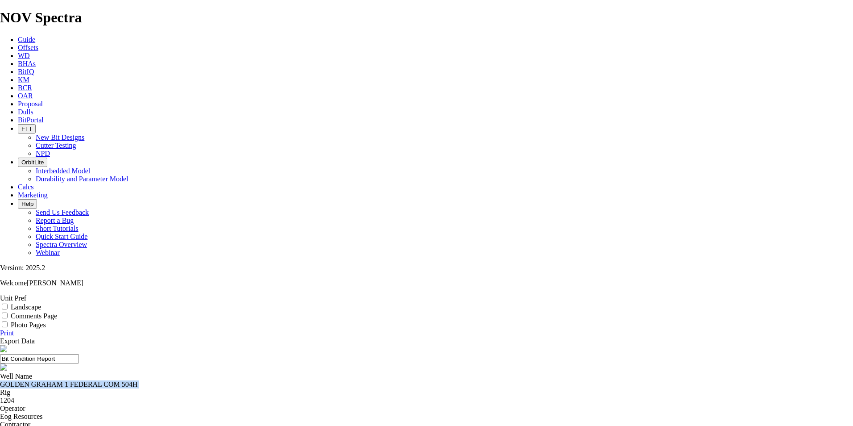 Image resolution: width=853 pixels, height=426 pixels. What do you see at coordinates (33, 162) in the screenshot?
I see `button: OrbitLite` at bounding box center [33, 162].